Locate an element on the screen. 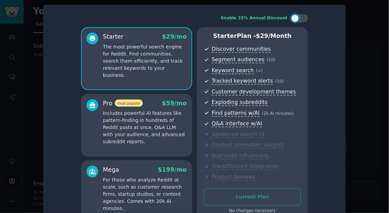  div: Enable 33% Annual Discount is located at coordinates (254, 18).